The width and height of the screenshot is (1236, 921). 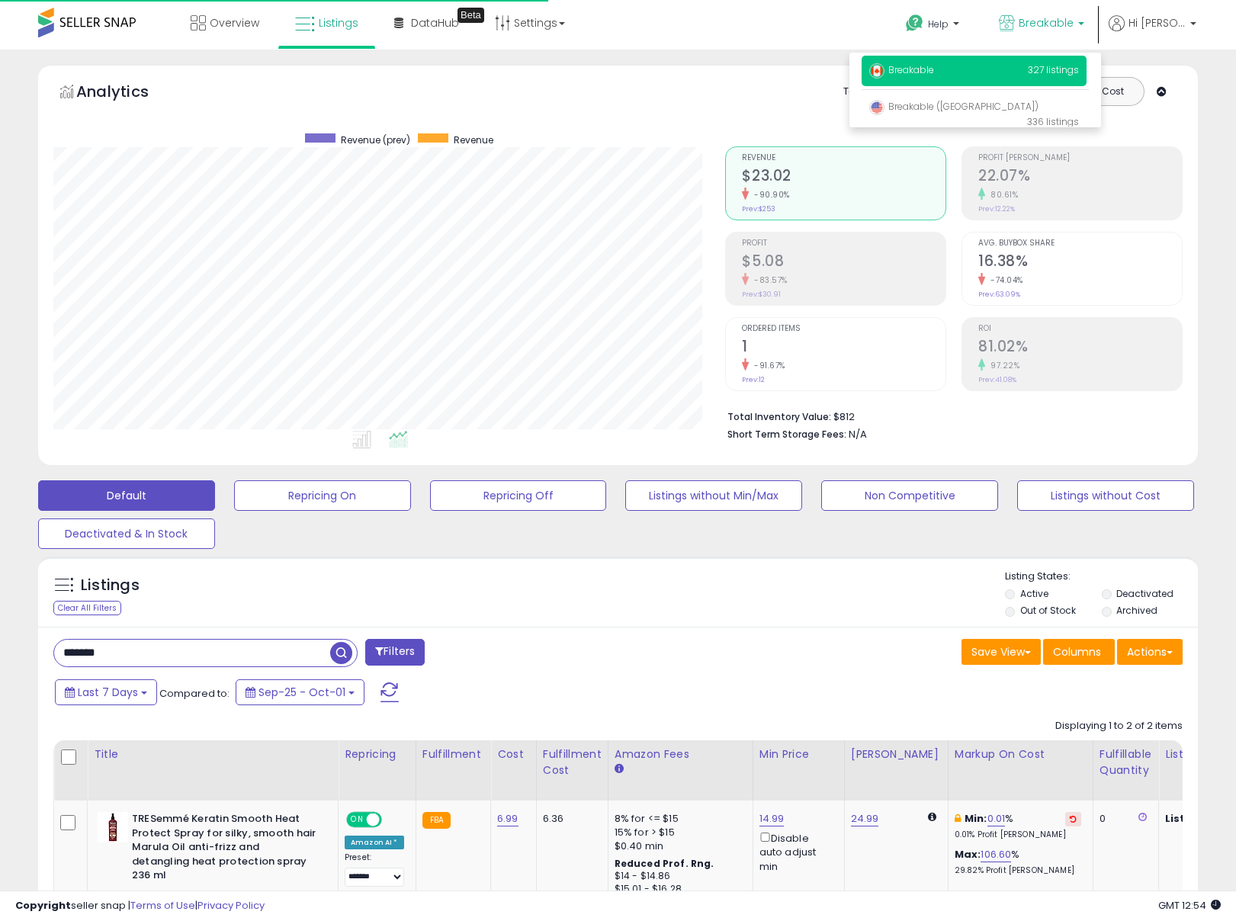 What do you see at coordinates (1080, 329) in the screenshot?
I see `span: ROI` at bounding box center [1080, 329].